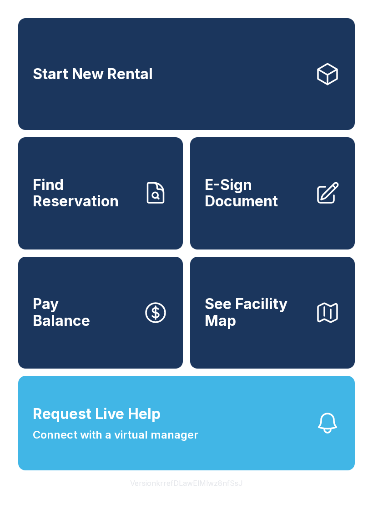 The width and height of the screenshot is (373, 514). What do you see at coordinates (272, 193) in the screenshot?
I see `a: E-Sign Document` at bounding box center [272, 193].